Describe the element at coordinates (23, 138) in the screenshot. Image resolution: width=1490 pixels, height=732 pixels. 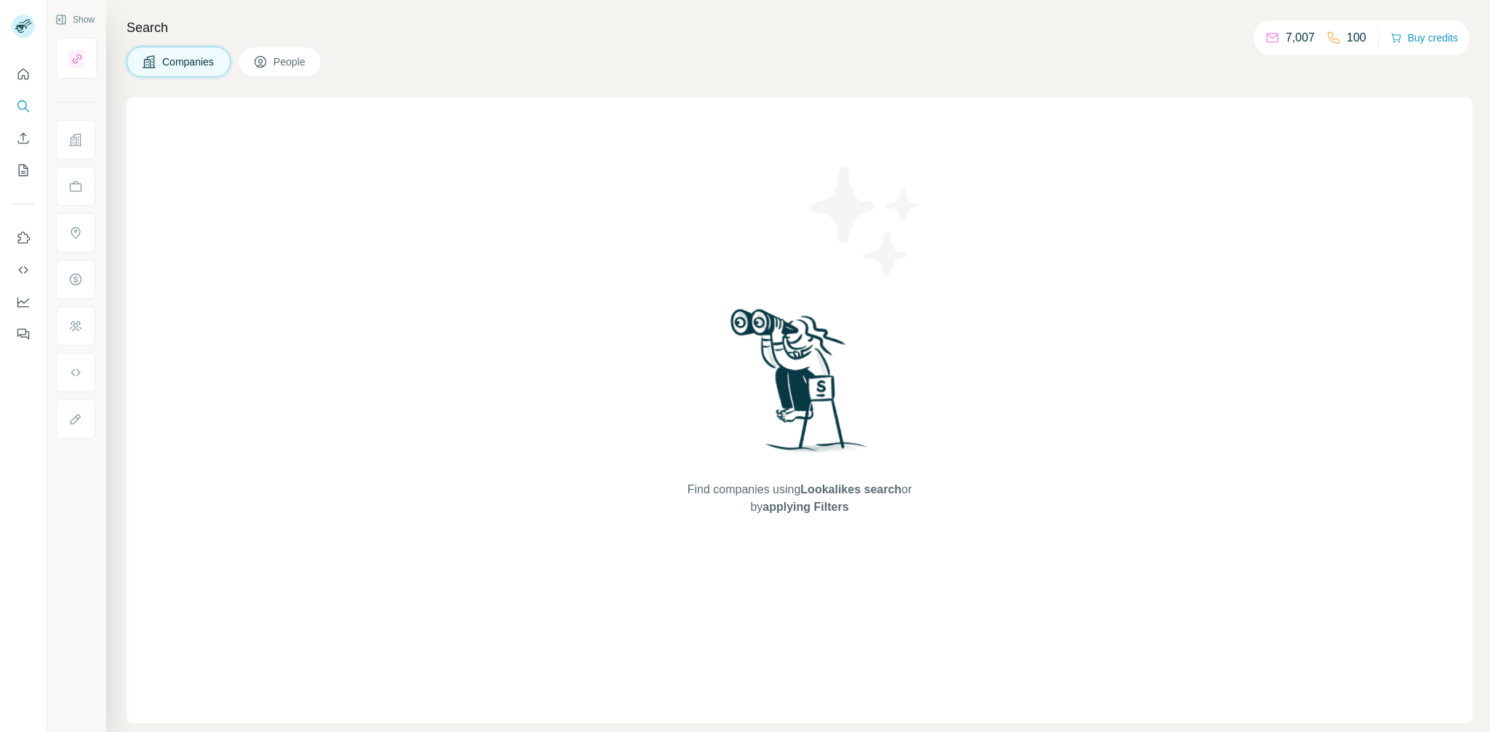
I see `button: Enrich CSV` at that location.